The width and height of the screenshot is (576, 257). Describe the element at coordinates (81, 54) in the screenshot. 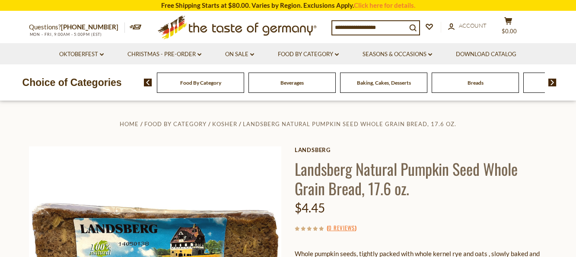

I see `a: Oktoberfest` at that location.